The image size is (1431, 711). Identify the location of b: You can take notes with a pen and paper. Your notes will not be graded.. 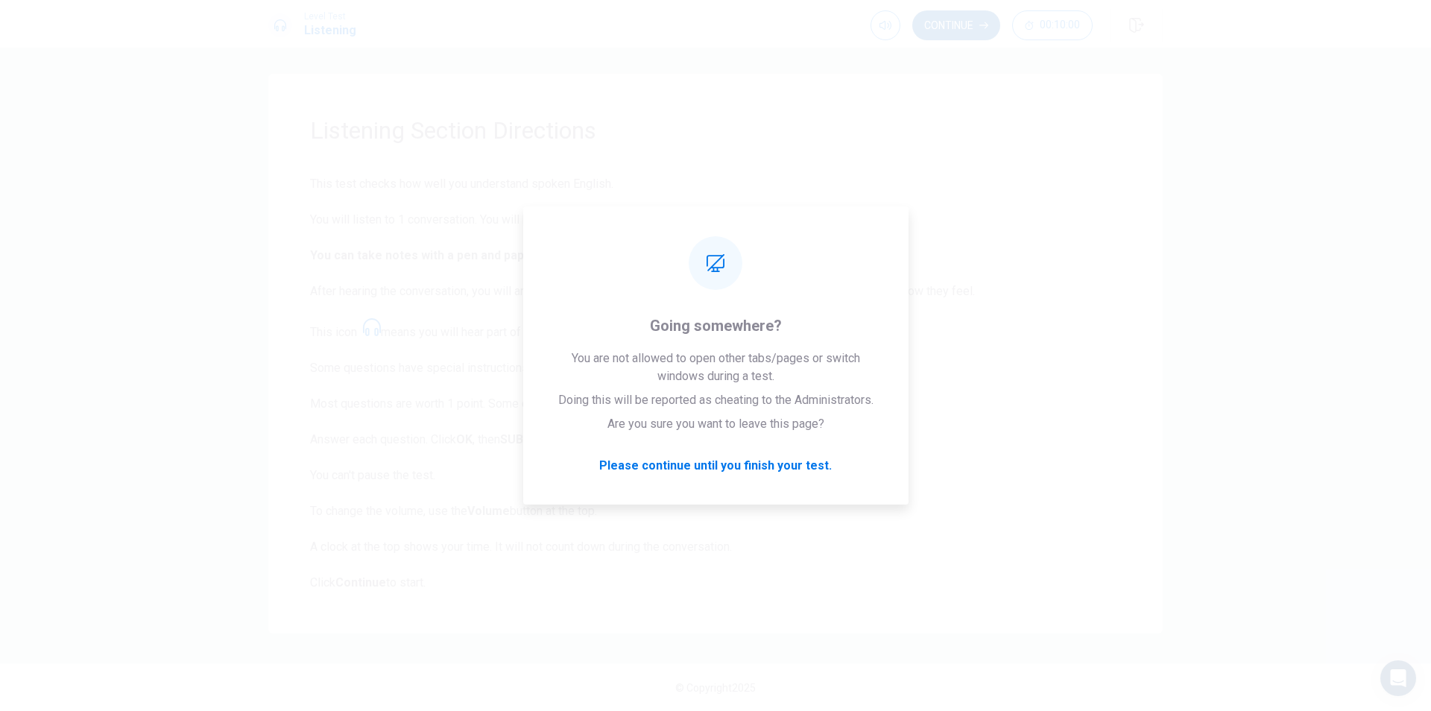
(510, 255).